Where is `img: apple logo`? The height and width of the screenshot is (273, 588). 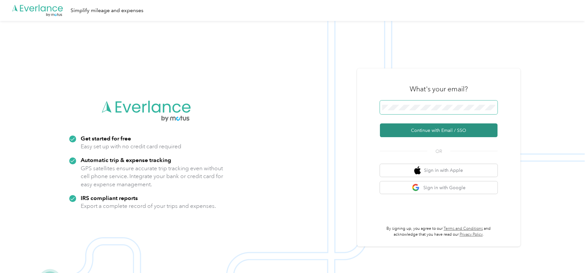 img: apple logo is located at coordinates (418, 170).